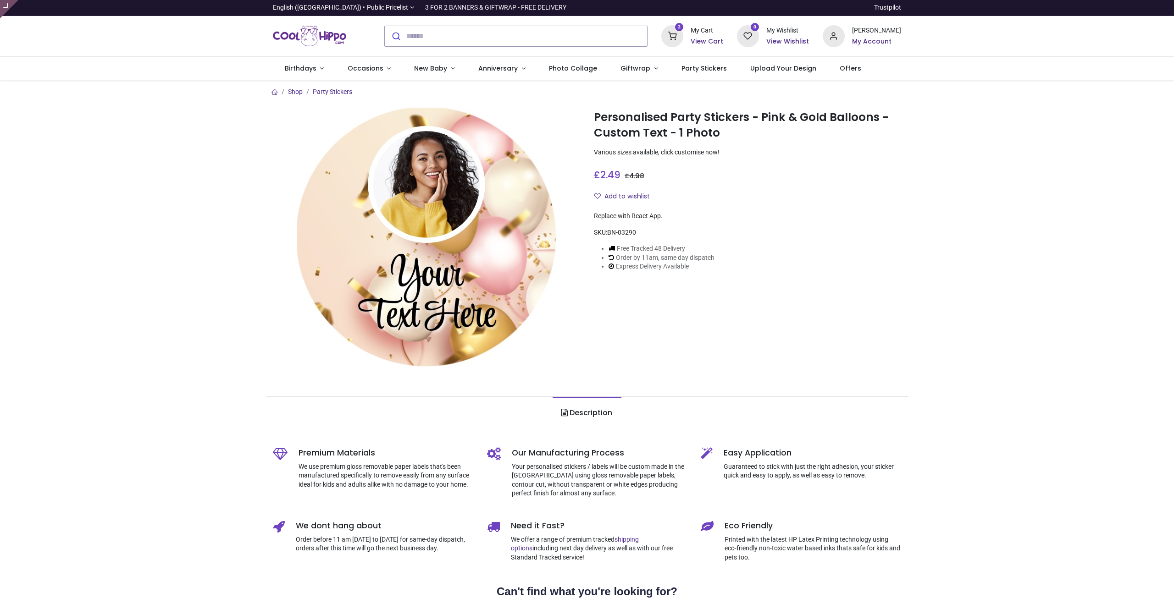  What do you see at coordinates (787, 42) in the screenshot?
I see `h6: View Wishlist` at bounding box center [787, 42].